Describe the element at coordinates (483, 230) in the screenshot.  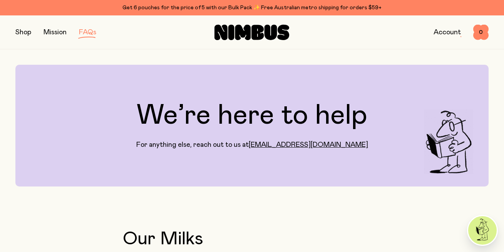
I see `img: agent` at that location.